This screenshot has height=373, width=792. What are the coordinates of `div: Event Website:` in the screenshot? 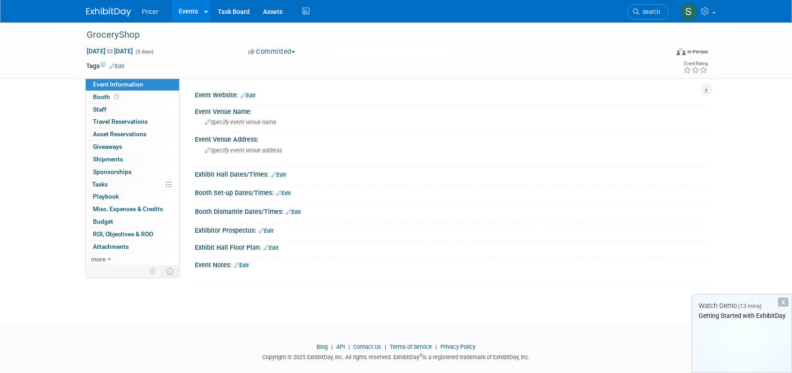 It's located at (450, 94).